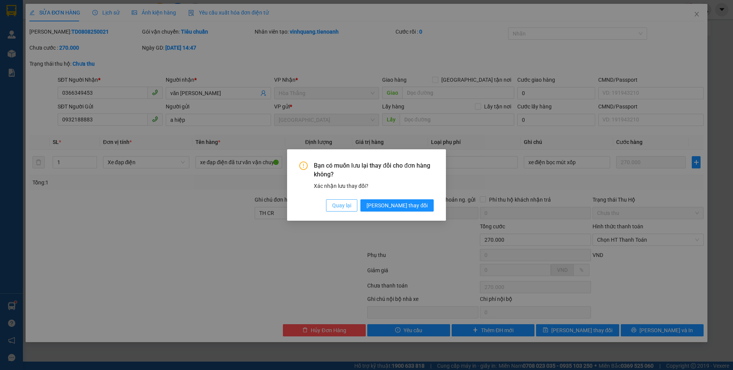 The height and width of the screenshot is (370, 733). Describe the element at coordinates (342, 205) in the screenshot. I see `span: Quay lại` at that location.